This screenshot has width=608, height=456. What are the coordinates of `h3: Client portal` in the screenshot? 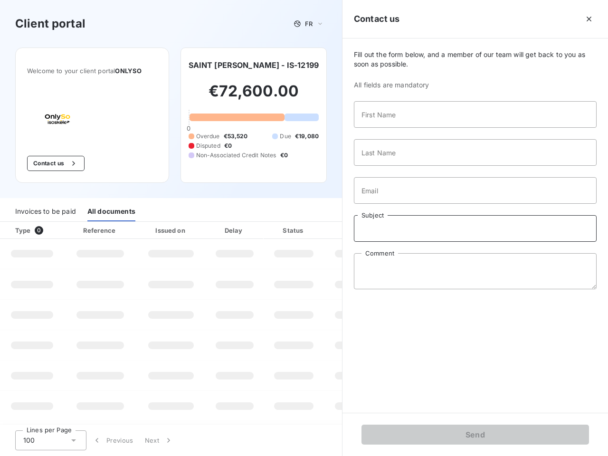 It's located at (50, 24).